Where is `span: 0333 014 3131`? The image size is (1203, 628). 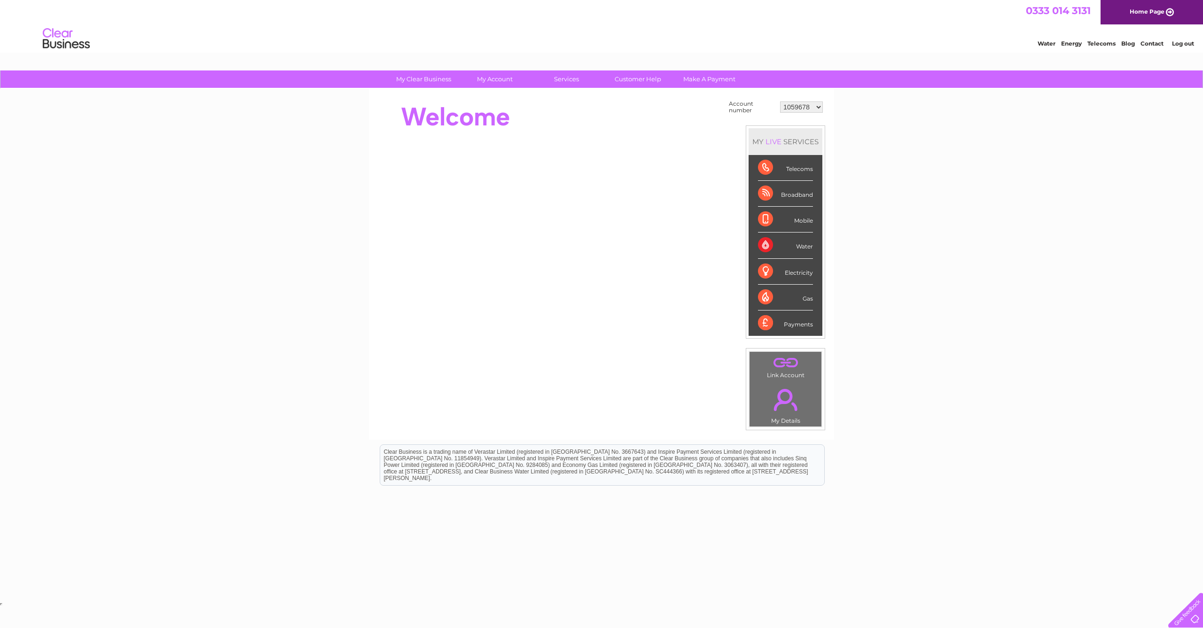 span: 0333 014 3131 is located at coordinates (1059, 10).